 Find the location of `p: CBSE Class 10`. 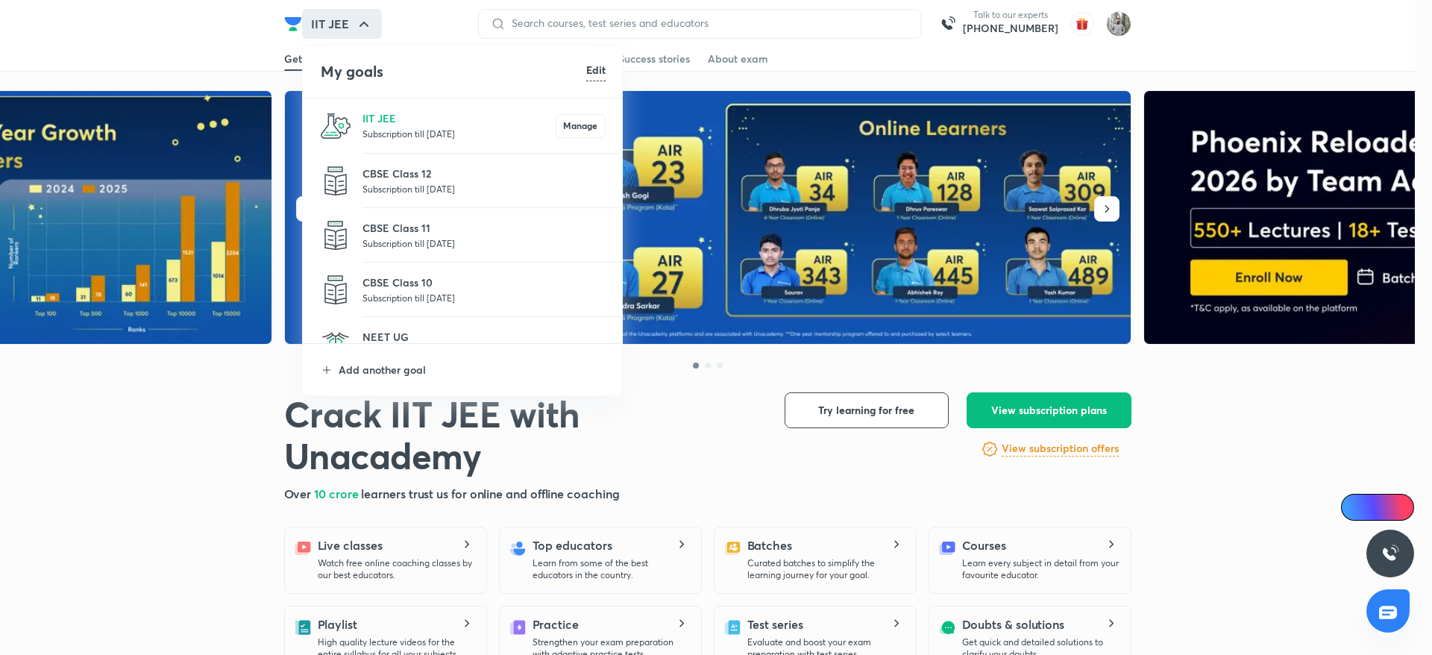

p: CBSE Class 10 is located at coordinates (484, 282).